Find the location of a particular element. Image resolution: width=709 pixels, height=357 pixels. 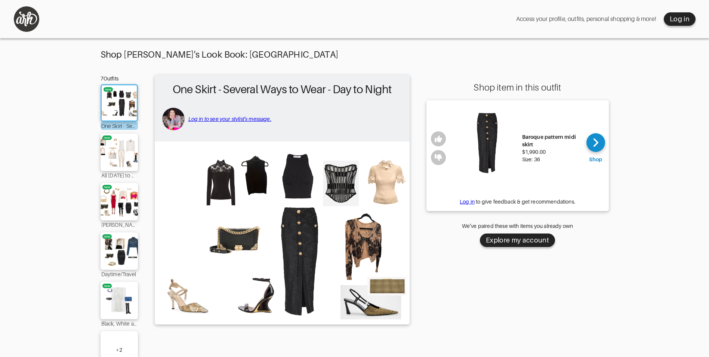

div: Explore my account is located at coordinates (517, 240).